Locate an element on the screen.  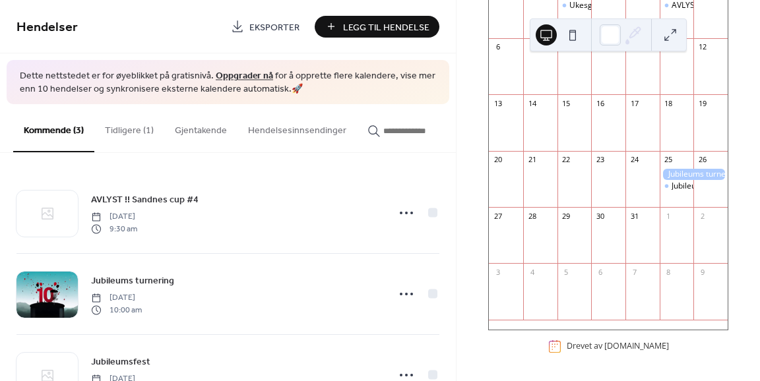
div: 21 is located at coordinates (532, 160).